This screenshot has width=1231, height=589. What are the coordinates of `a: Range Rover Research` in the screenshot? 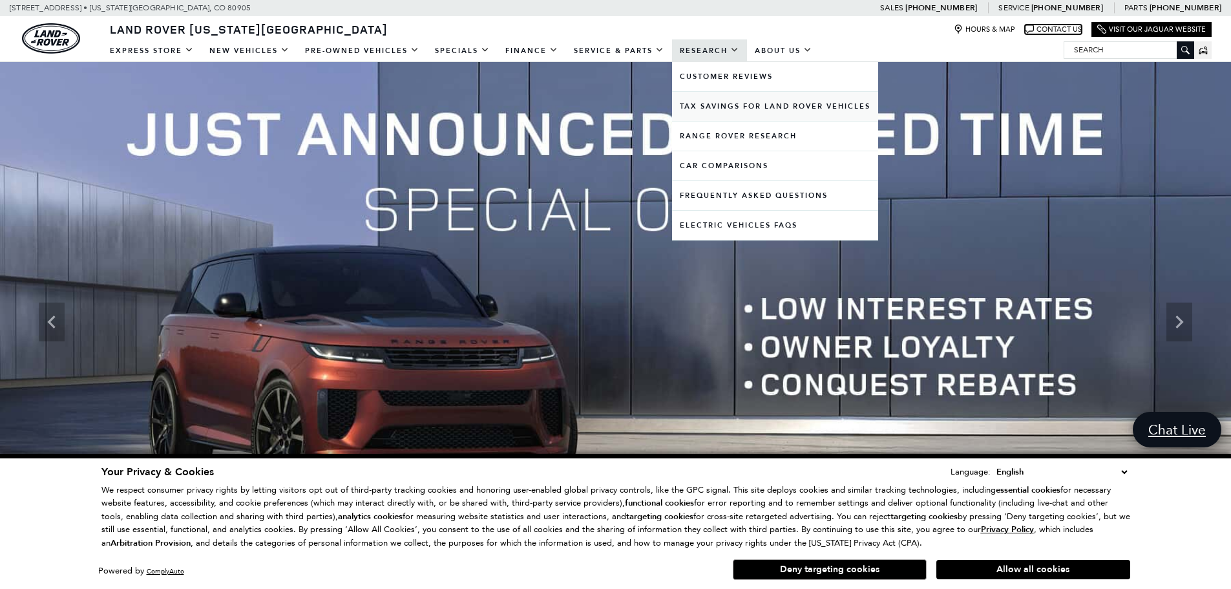 It's located at (775, 136).